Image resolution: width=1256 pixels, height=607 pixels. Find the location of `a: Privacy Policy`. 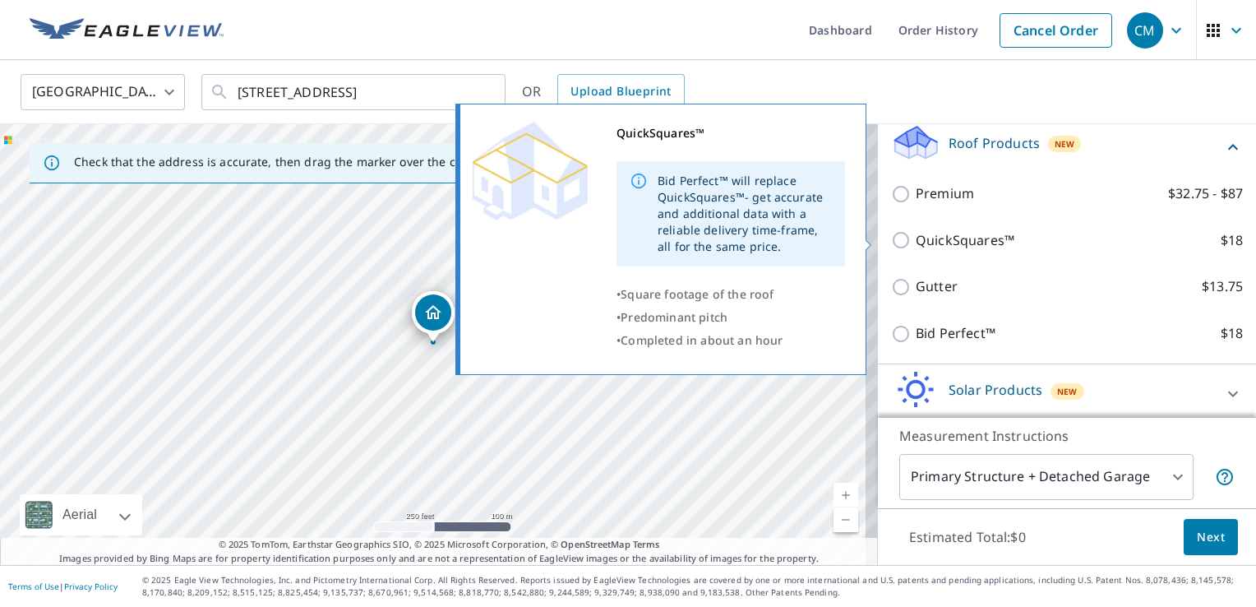

a: Privacy Policy is located at coordinates (90, 586).